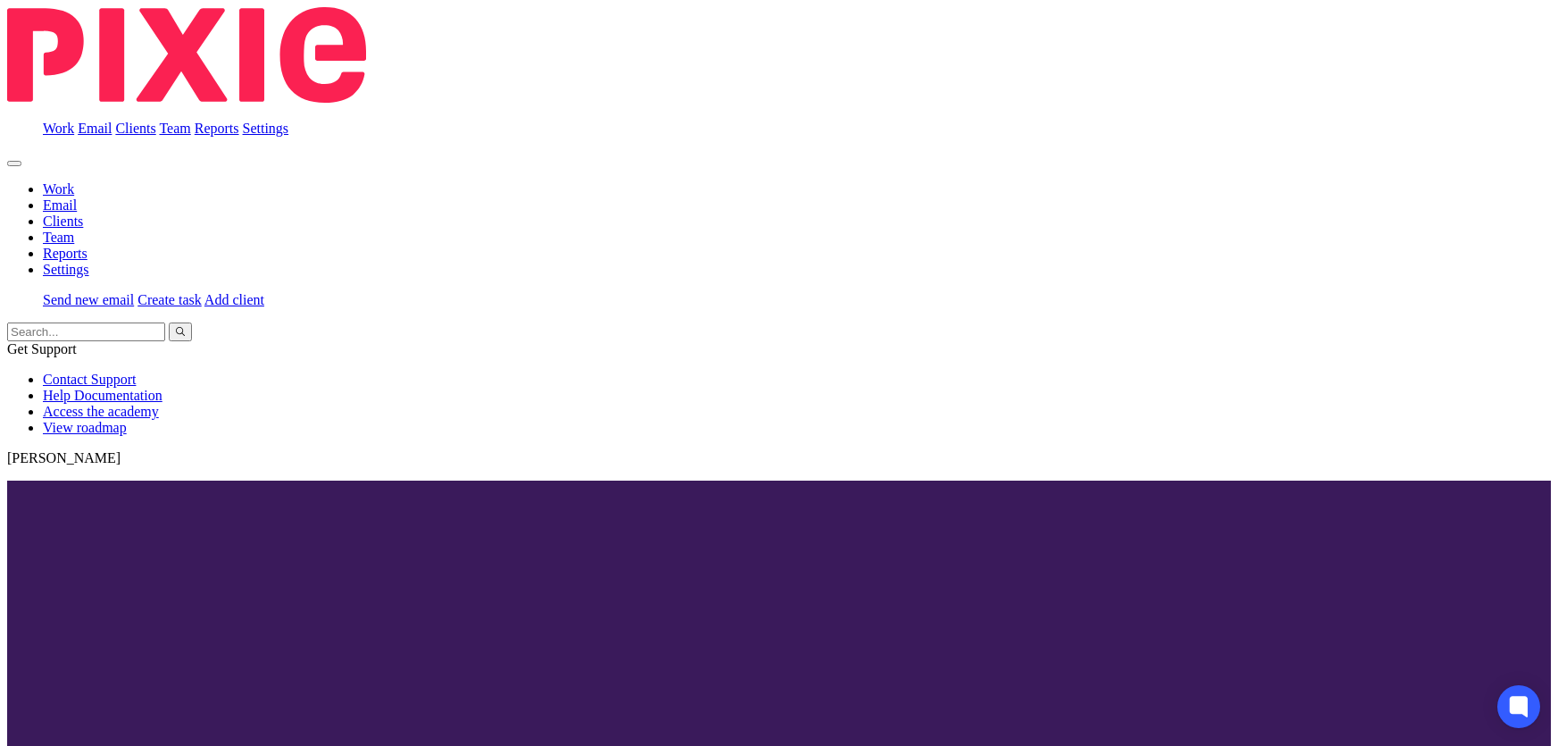 The image size is (1558, 746). What do you see at coordinates (85, 427) in the screenshot?
I see `span: View roadmap` at bounding box center [85, 427].